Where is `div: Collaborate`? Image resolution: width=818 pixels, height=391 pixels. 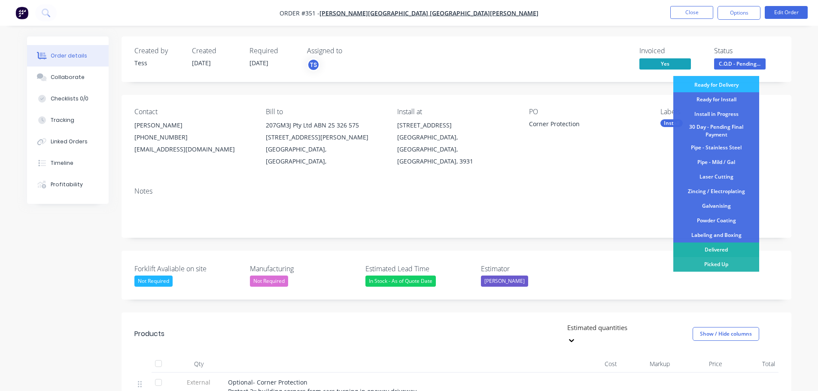 div: Collaborate is located at coordinates (67, 77).